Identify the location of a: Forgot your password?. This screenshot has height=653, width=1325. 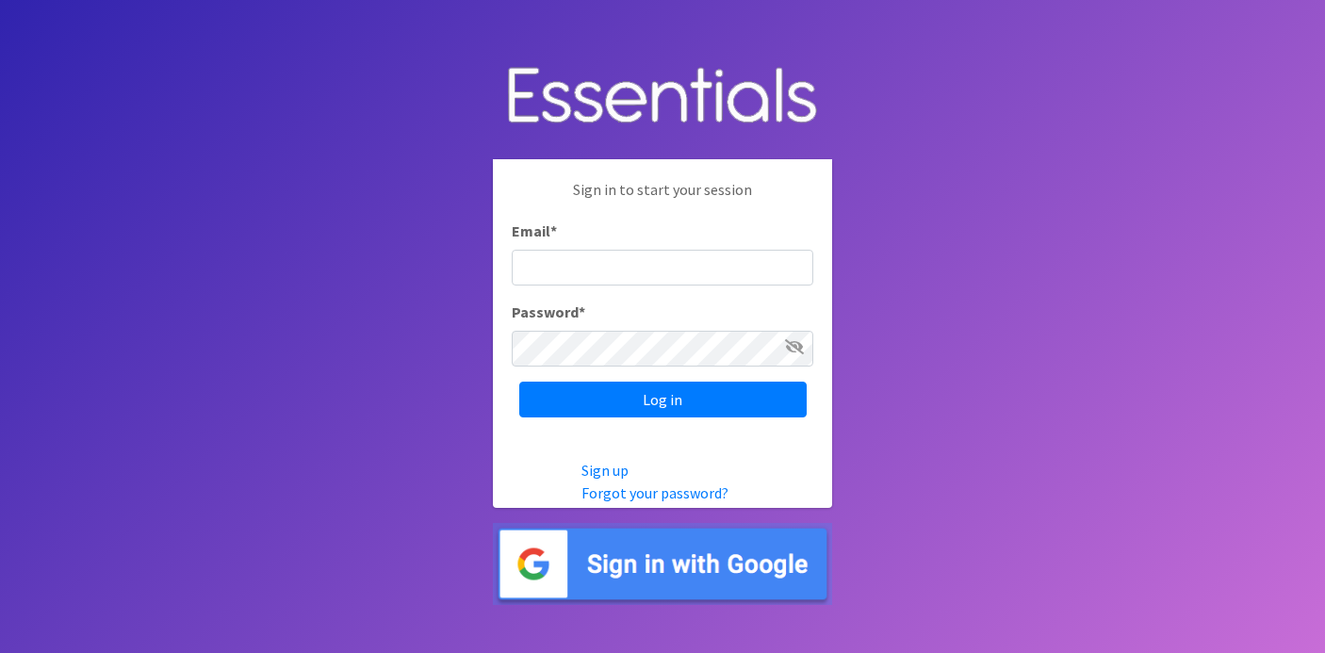
(655, 493).